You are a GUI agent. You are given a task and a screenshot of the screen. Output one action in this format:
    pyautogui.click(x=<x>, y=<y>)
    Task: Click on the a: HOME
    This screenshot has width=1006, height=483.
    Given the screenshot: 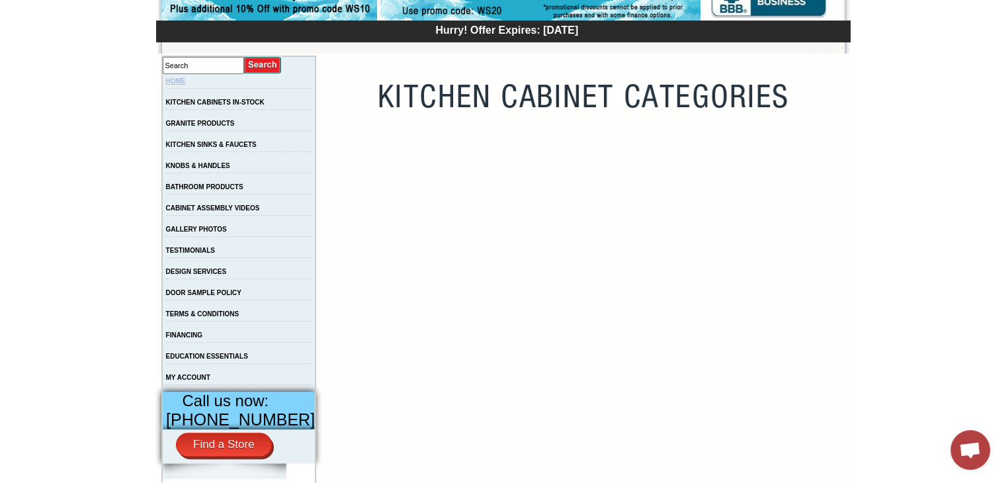 What is the action you would take?
    pyautogui.click(x=176, y=81)
    